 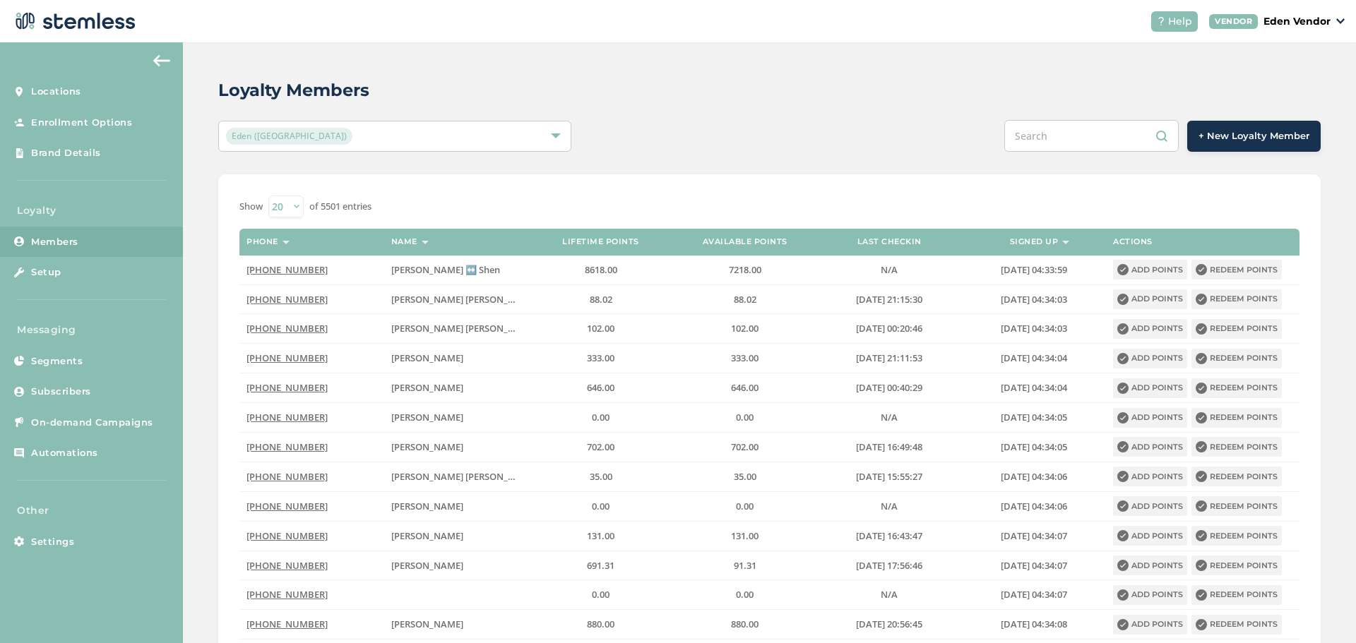 What do you see at coordinates (456, 358) in the screenshot?
I see `label: victore anthony girdner` at bounding box center [456, 358].